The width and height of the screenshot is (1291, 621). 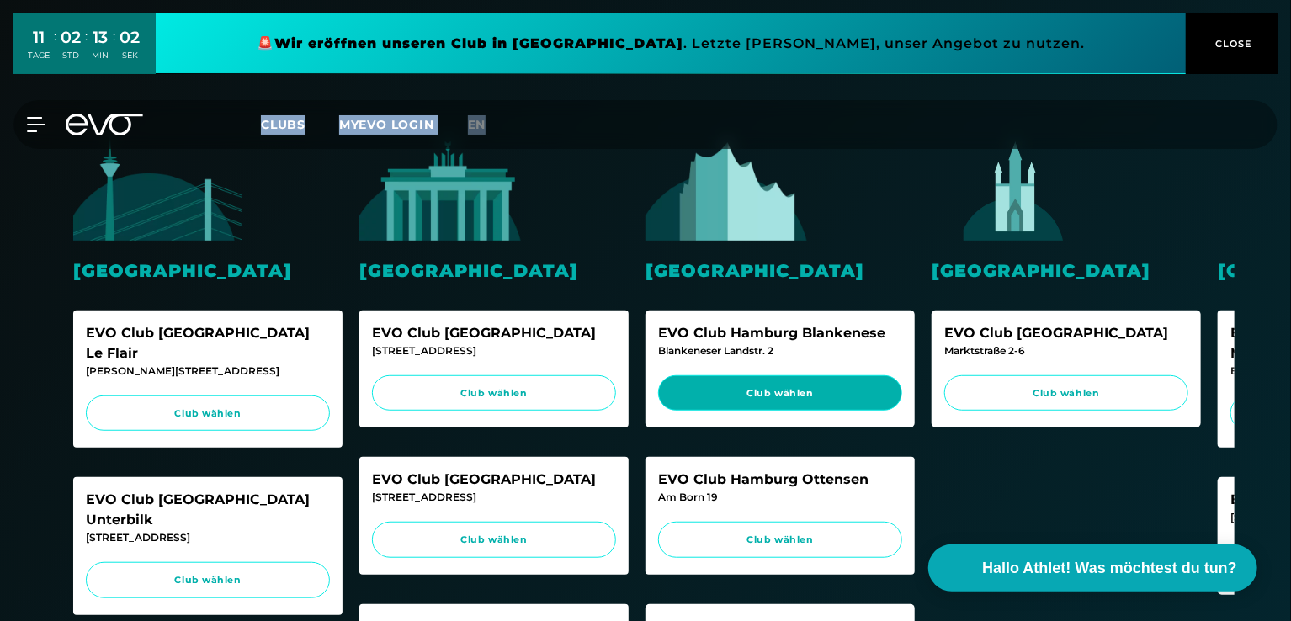 What do you see at coordinates (1232, 44) in the screenshot?
I see `span: CLOSE` at bounding box center [1232, 44].